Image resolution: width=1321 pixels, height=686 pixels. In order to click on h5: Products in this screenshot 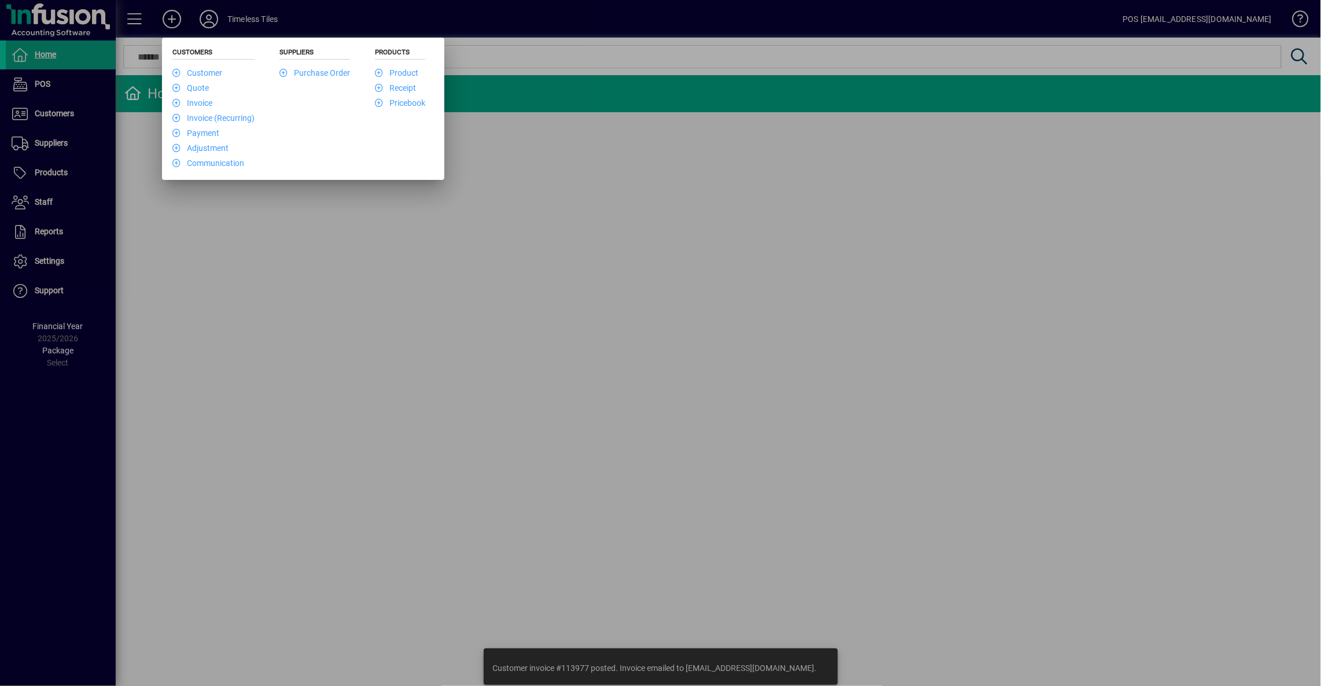, I will do `click(400, 54)`.